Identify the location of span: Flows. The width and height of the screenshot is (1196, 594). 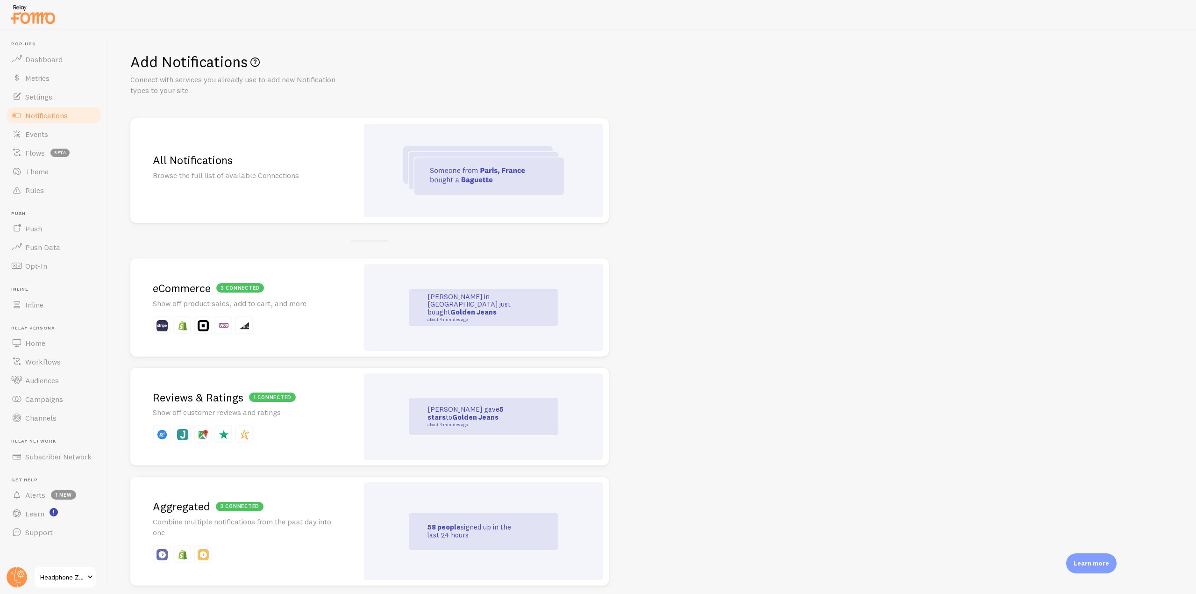
(35, 153).